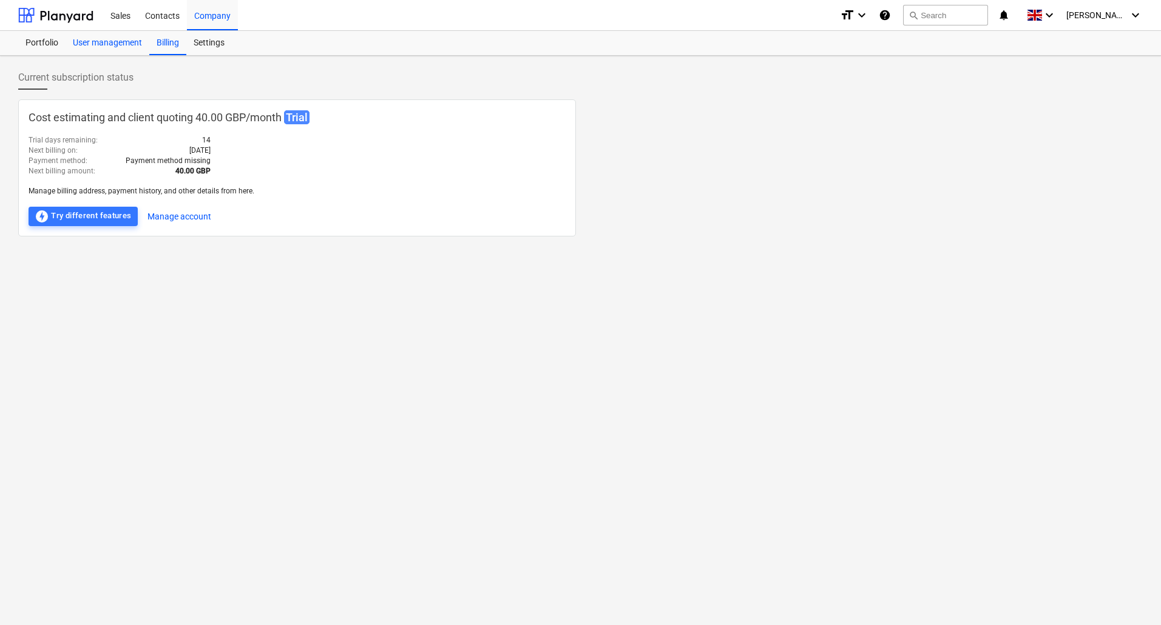 The height and width of the screenshot is (625, 1161). Describe the element at coordinates (913, 15) in the screenshot. I see `span: search` at that location.